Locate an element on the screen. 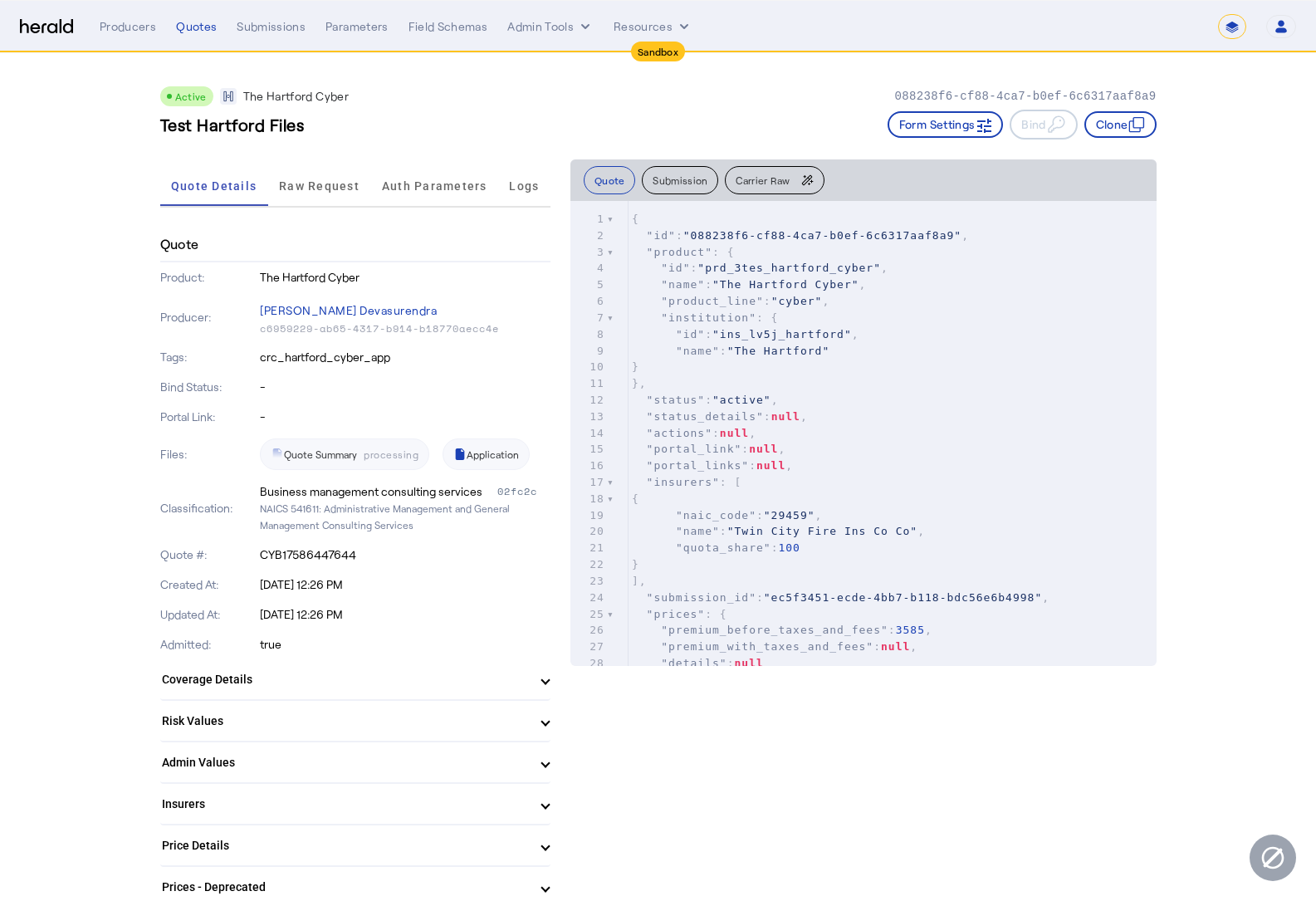  div: 5 is located at coordinates (588, 285).